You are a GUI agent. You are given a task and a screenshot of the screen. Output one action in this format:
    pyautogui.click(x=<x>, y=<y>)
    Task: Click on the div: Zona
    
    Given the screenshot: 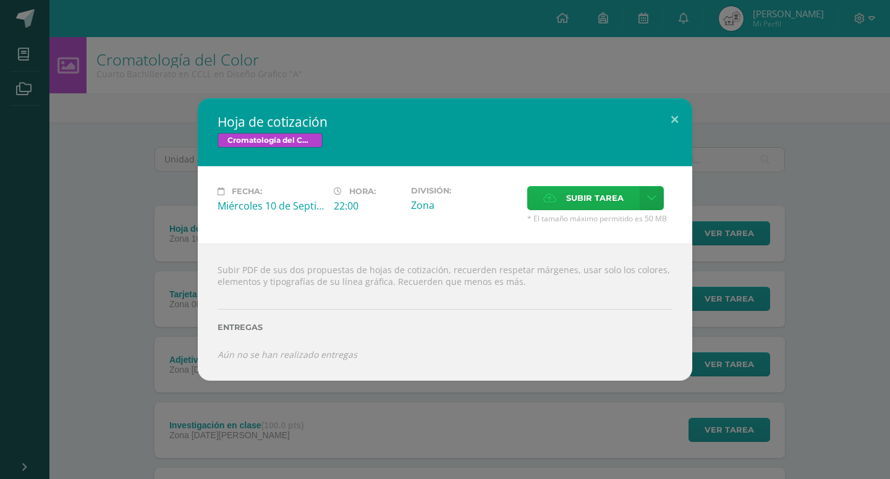 What is the action you would take?
    pyautogui.click(x=464, y=205)
    